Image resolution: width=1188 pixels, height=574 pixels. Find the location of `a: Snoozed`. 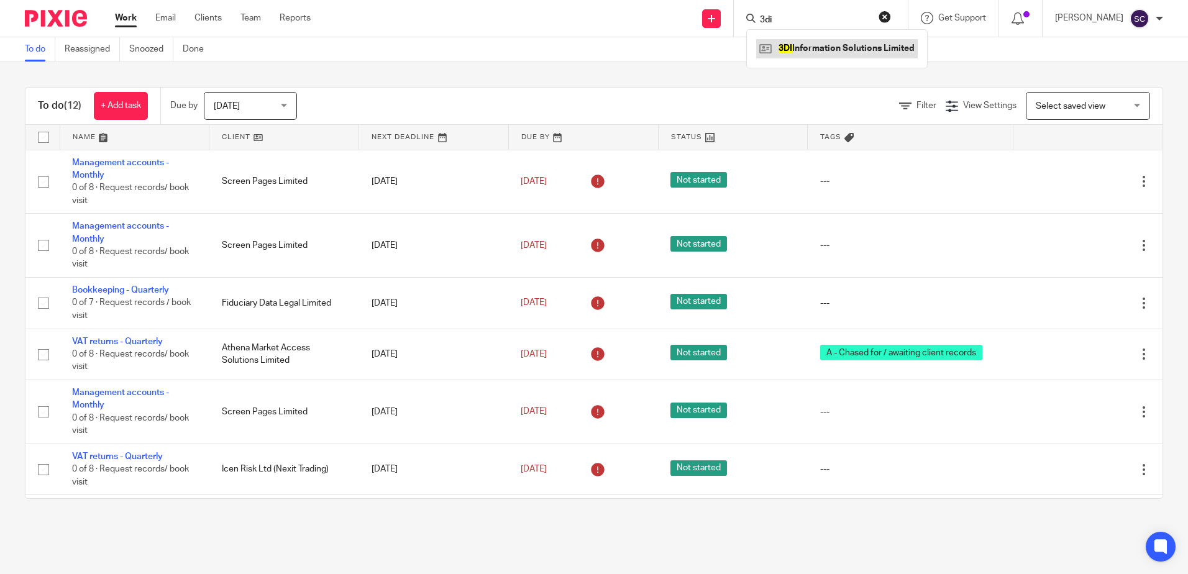

a: Snoozed is located at coordinates (151, 49).